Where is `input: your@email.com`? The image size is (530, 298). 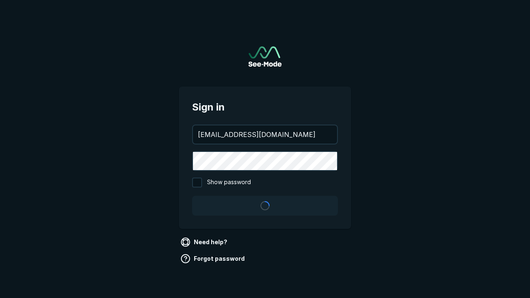
input: your@email.com is located at coordinates (265, 135).